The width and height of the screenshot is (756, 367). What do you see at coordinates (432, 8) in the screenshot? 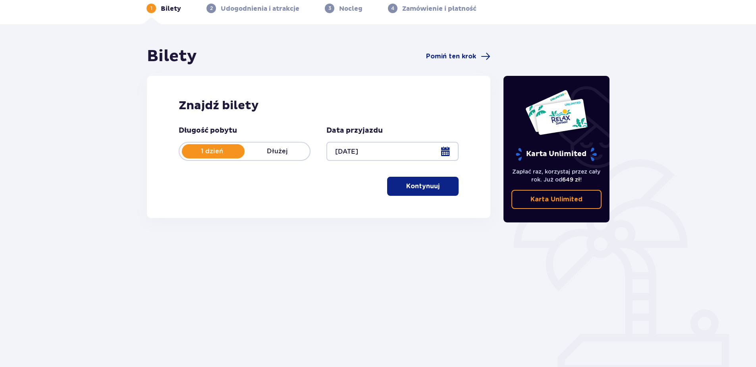
I see `div: 4Zamówienie i płatność` at bounding box center [432, 8].